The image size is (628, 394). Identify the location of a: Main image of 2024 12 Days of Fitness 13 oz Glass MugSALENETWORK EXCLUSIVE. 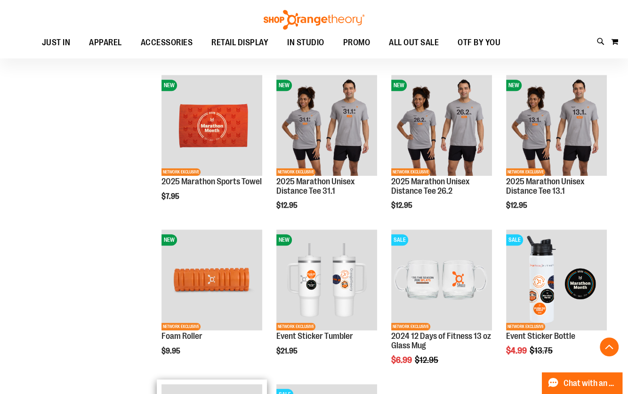
(442, 280).